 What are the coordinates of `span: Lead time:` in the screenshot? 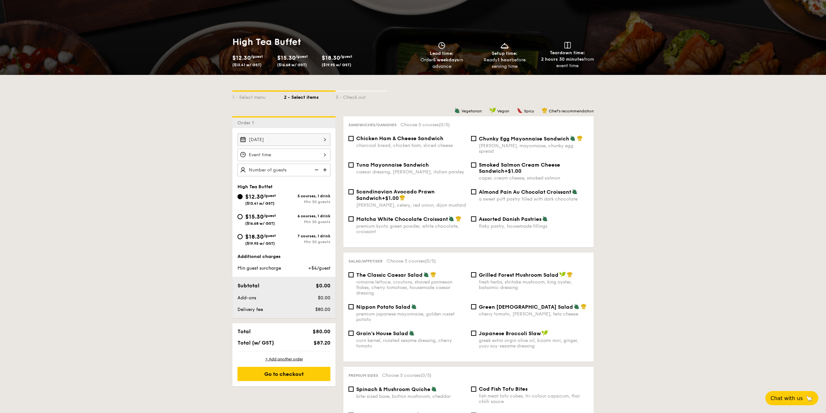 It's located at (442, 53).